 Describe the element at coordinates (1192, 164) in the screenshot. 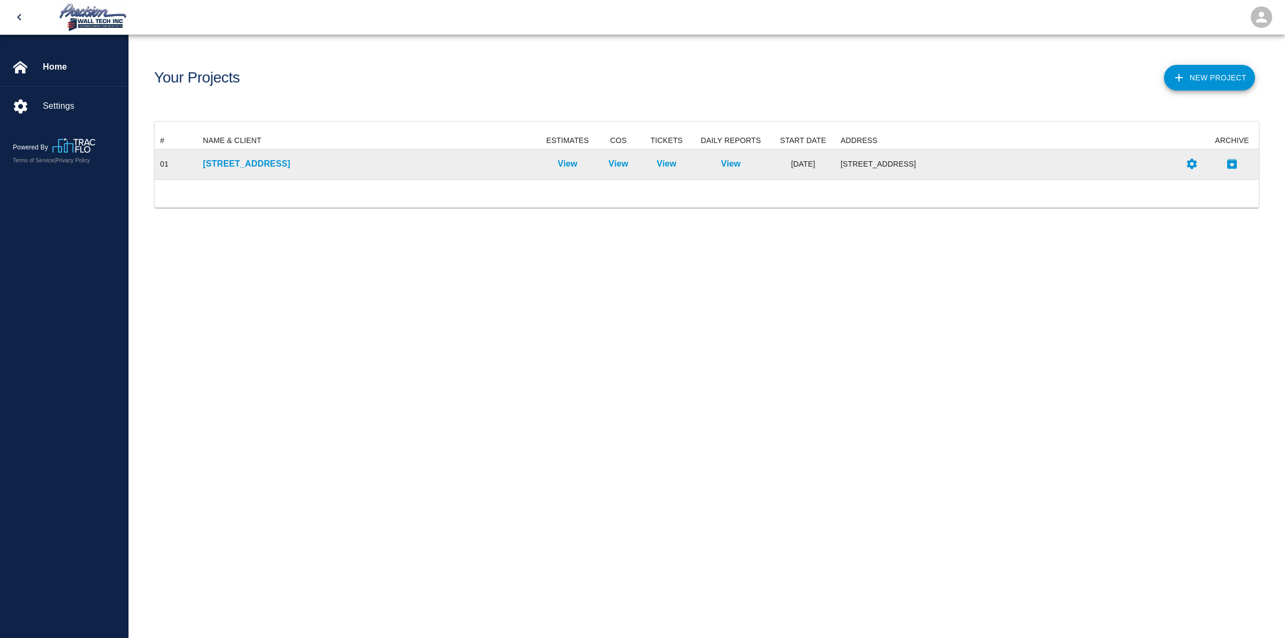

I see `button: Settings` at that location.